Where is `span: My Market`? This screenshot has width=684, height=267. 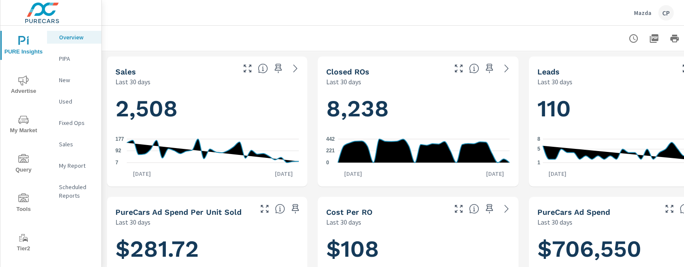 span: My Market is located at coordinates (23, 125).